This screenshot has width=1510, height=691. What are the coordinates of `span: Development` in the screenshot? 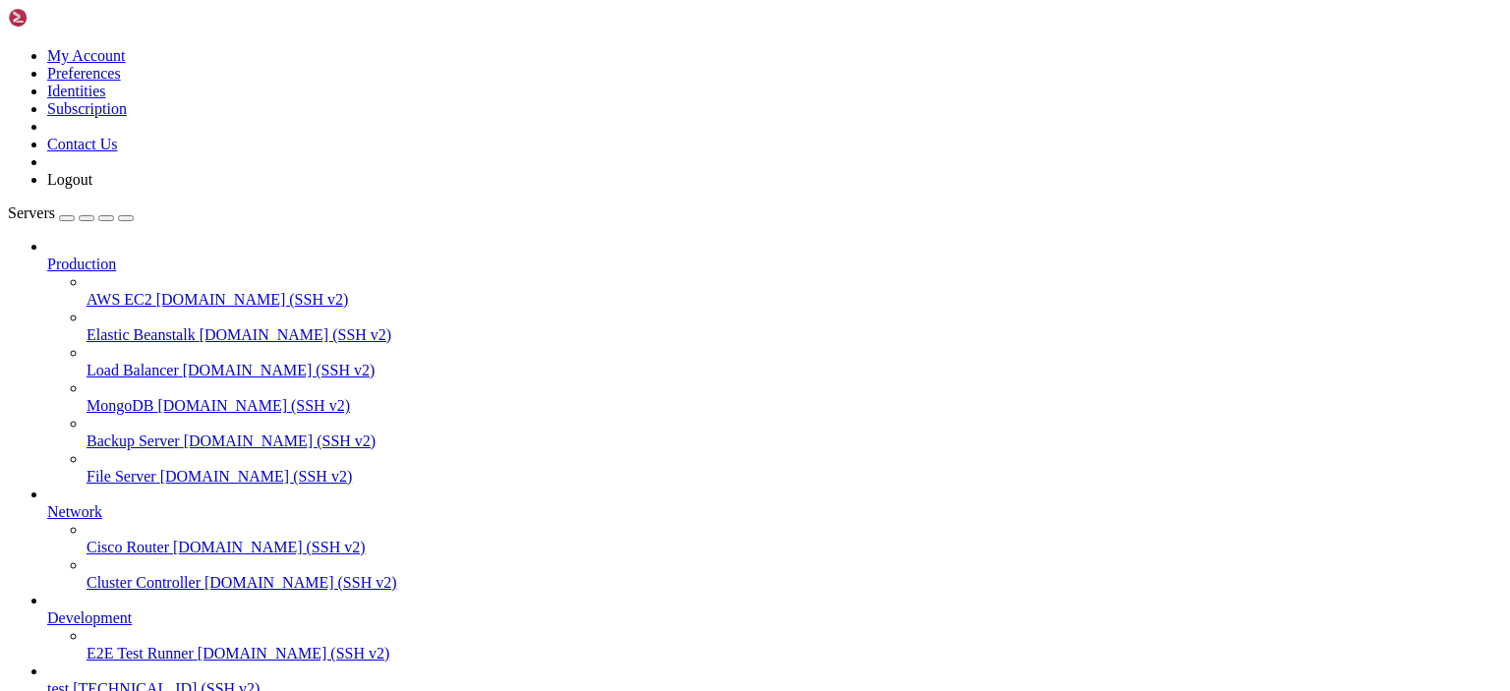 It's located at (89, 617).